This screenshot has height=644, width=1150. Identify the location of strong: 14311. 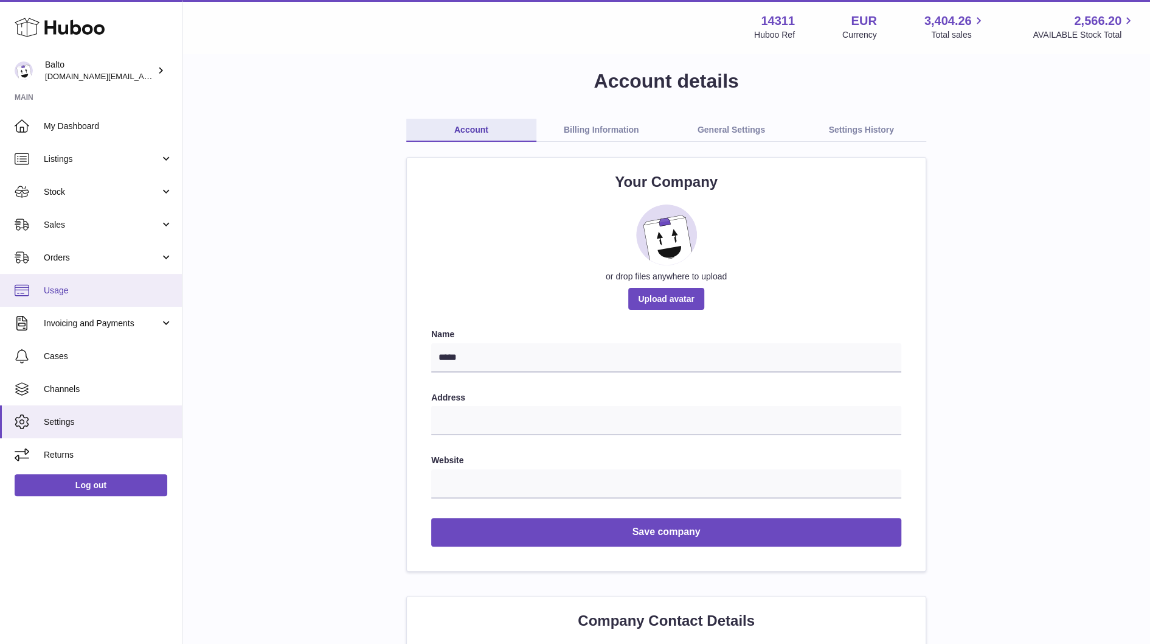
(778, 21).